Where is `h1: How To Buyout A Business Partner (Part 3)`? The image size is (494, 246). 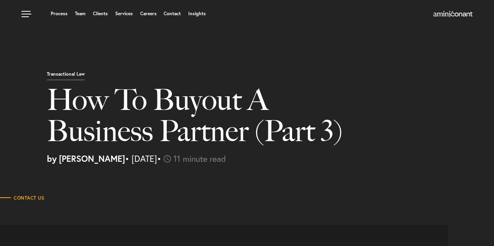
h1: How To Buyout A Business Partner (Part 3) is located at coordinates (201, 119).